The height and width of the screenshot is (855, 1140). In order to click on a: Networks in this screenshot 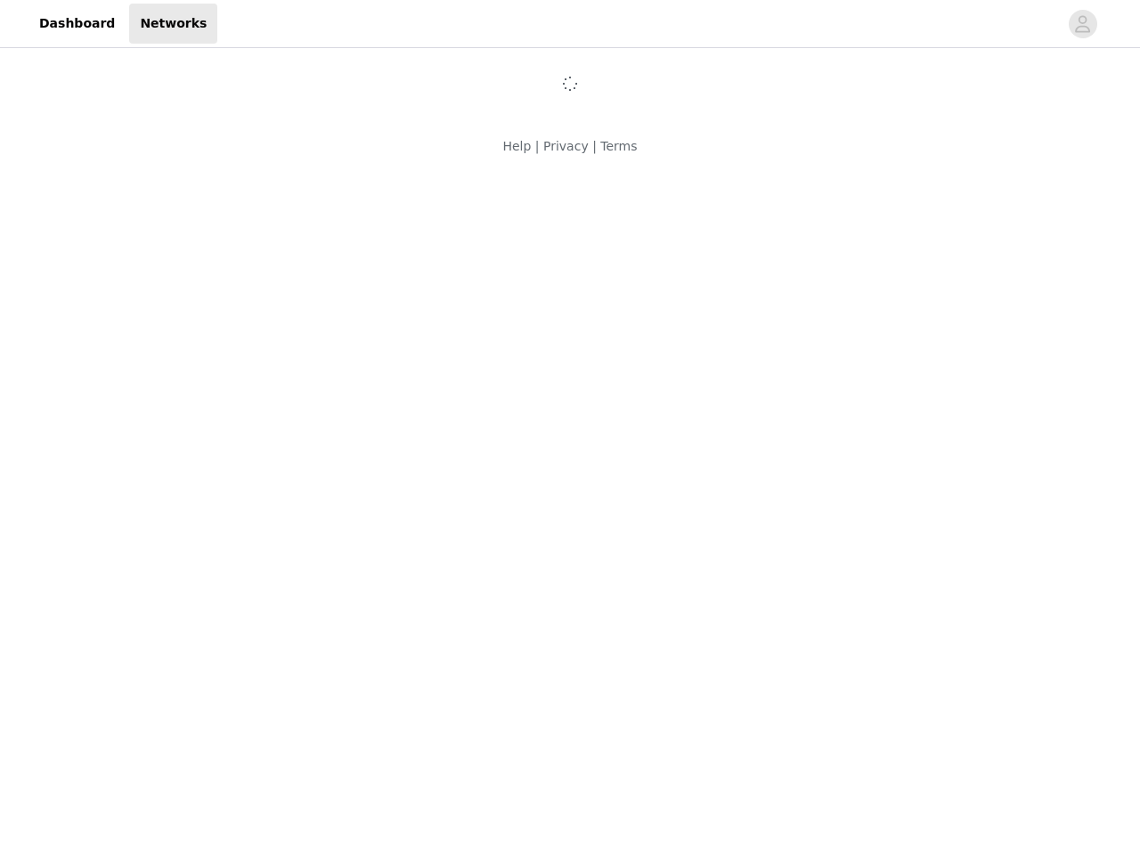, I will do `click(173, 23)`.